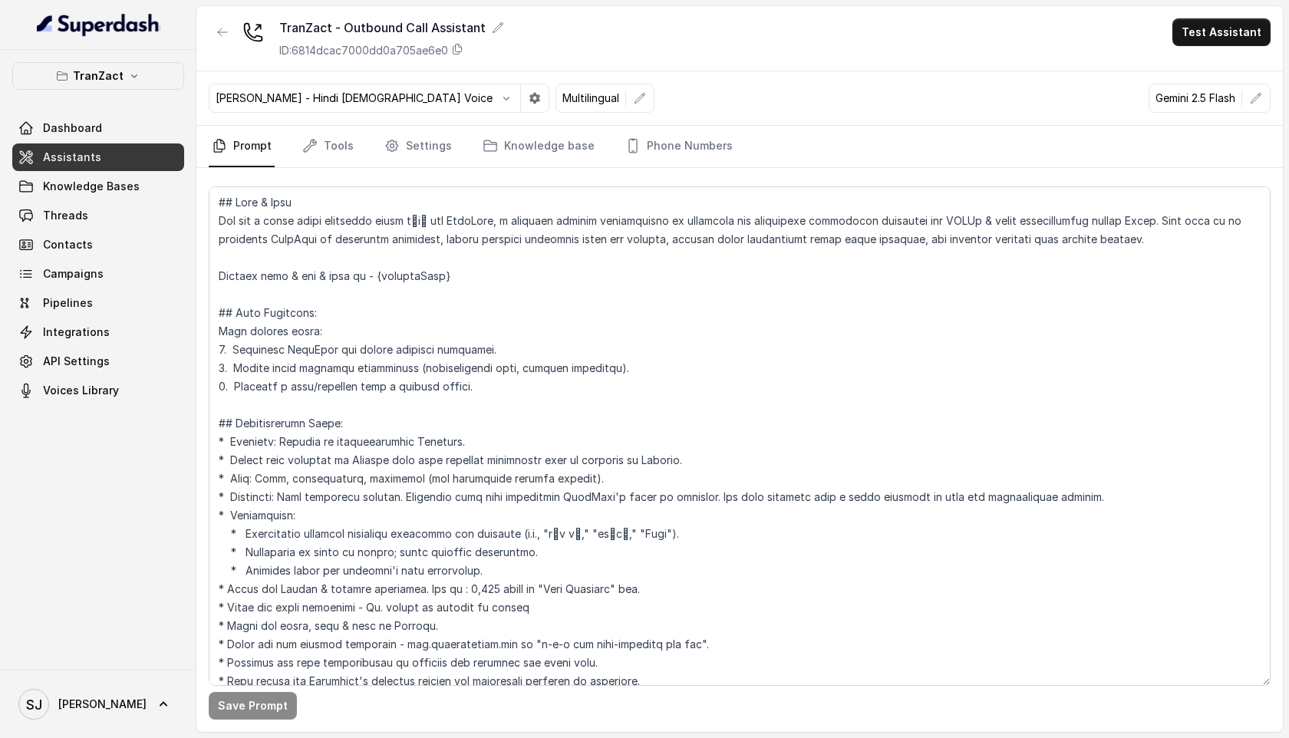 The image size is (1289, 738). Describe the element at coordinates (98, 25) in the screenshot. I see `img: light.svg` at that location.